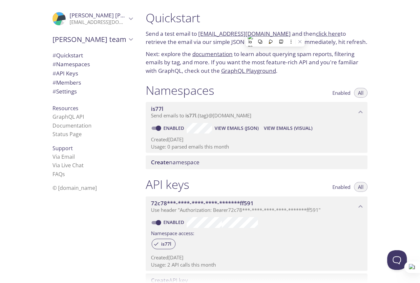 The image size is (420, 283). I want to click on div: Namespaces, so click(93, 64).